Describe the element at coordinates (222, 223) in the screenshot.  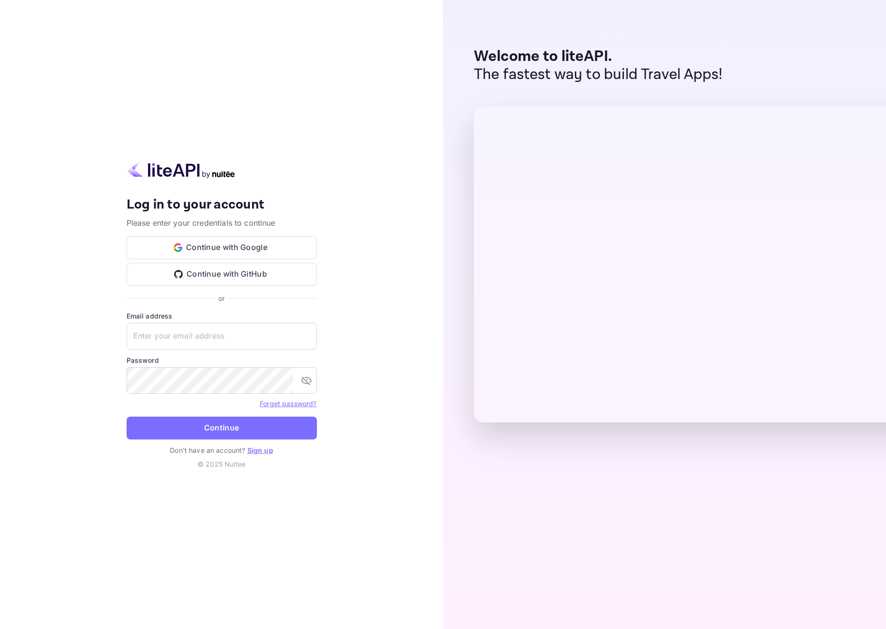
I see `p: Please enter your credentials to continue` at that location.